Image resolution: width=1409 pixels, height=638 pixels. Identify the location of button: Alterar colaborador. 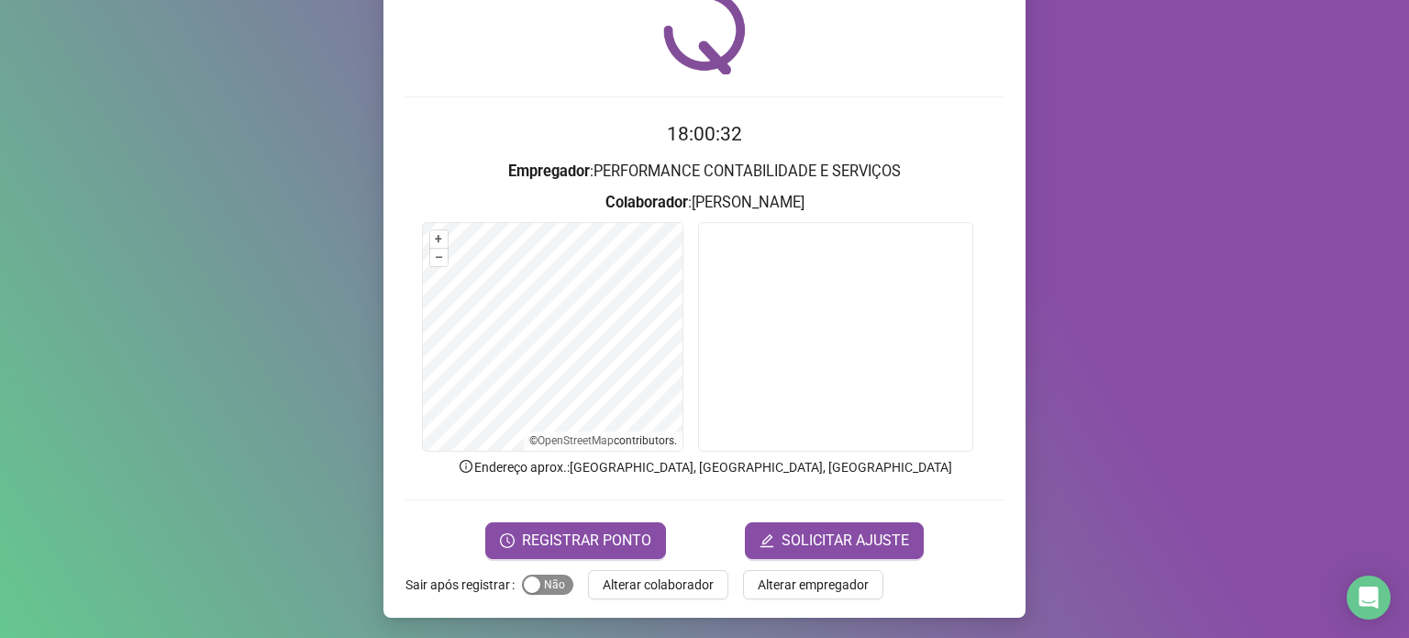
(658, 584).